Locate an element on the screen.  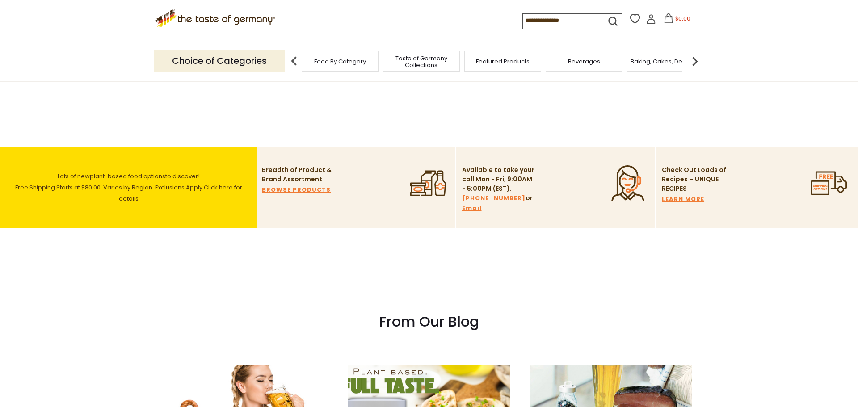
a: Taste of Germany Collections is located at coordinates (421, 62).